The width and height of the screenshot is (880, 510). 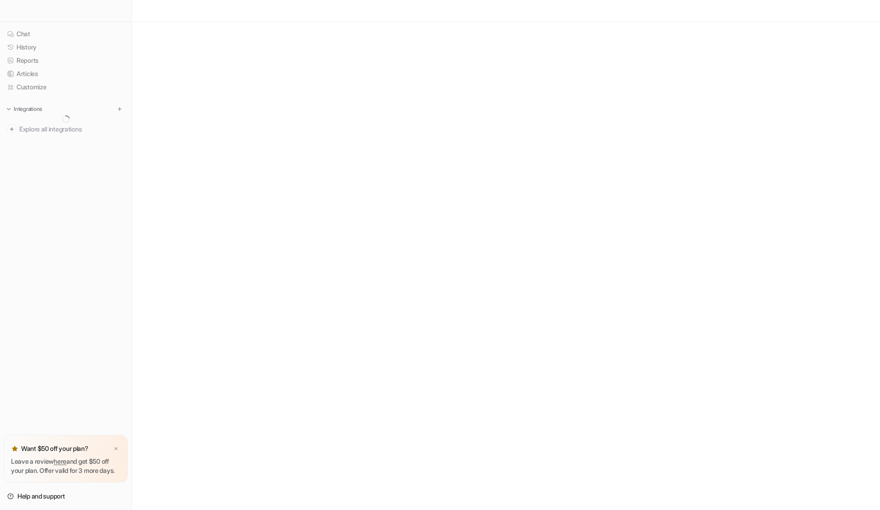 What do you see at coordinates (72, 129) in the screenshot?
I see `span: Explore all integrations` at bounding box center [72, 129].